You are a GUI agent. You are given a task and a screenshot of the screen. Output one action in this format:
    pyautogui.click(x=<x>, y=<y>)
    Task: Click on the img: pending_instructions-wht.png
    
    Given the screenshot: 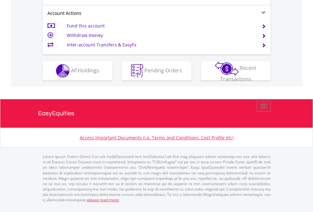 What is the action you would take?
    pyautogui.click(x=137, y=71)
    